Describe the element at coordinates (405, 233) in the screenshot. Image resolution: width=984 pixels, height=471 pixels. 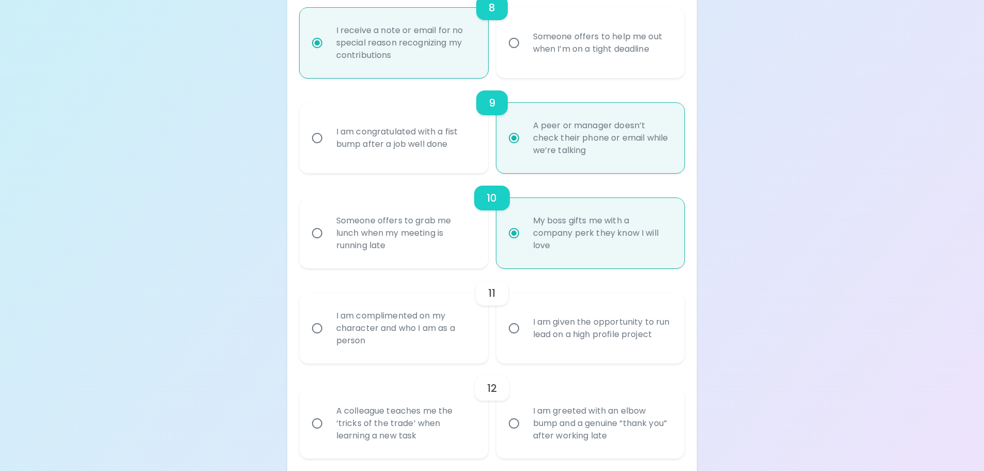
I see `div: Someone offers to grab me lunch when my meeting is running late` at that location.